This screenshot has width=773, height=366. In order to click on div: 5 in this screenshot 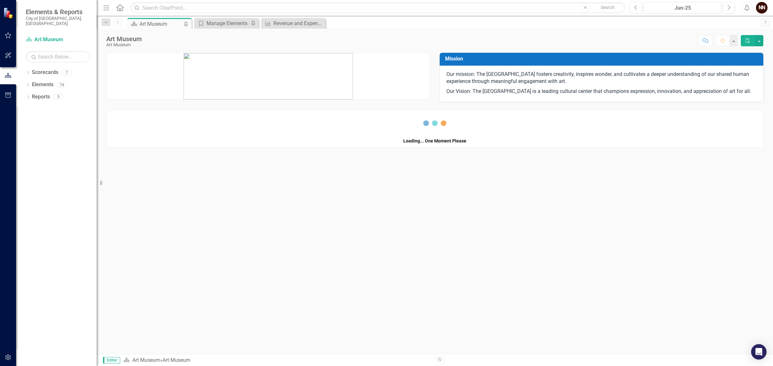, I will do `click(58, 97)`.